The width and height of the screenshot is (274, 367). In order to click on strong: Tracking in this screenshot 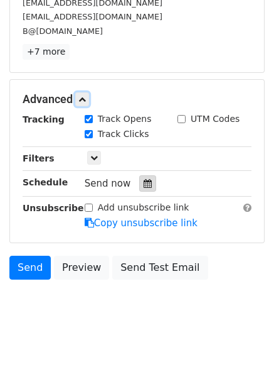, I will do `click(43, 119)`.